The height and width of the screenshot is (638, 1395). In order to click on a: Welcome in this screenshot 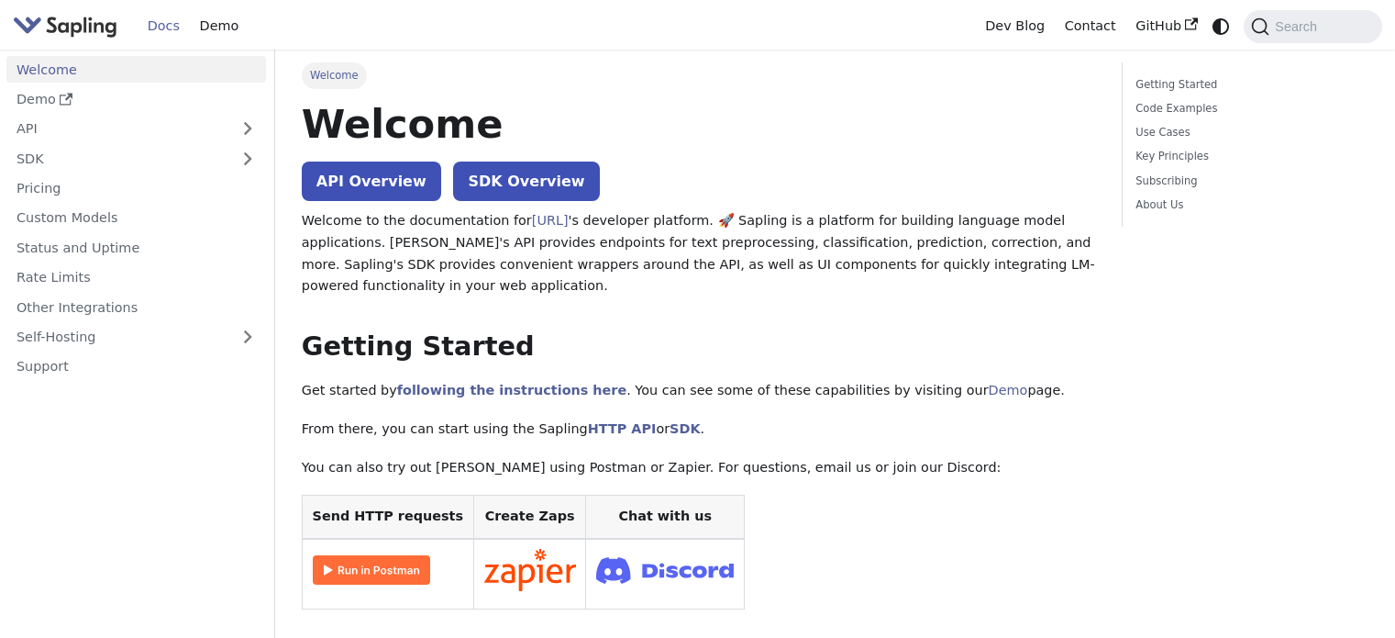, I will do `click(136, 69)`.